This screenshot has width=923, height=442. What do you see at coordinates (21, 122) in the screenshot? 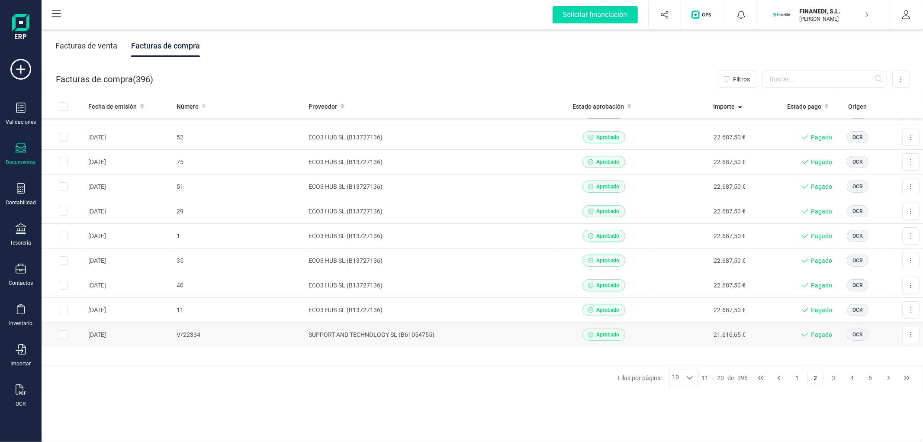
I see `div: Validaciones` at bounding box center [21, 122].